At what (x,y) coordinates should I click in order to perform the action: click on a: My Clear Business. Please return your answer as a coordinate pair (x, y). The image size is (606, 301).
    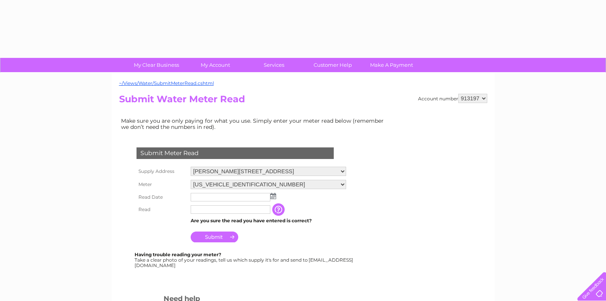
    Looking at the image, I should click on (156, 65).